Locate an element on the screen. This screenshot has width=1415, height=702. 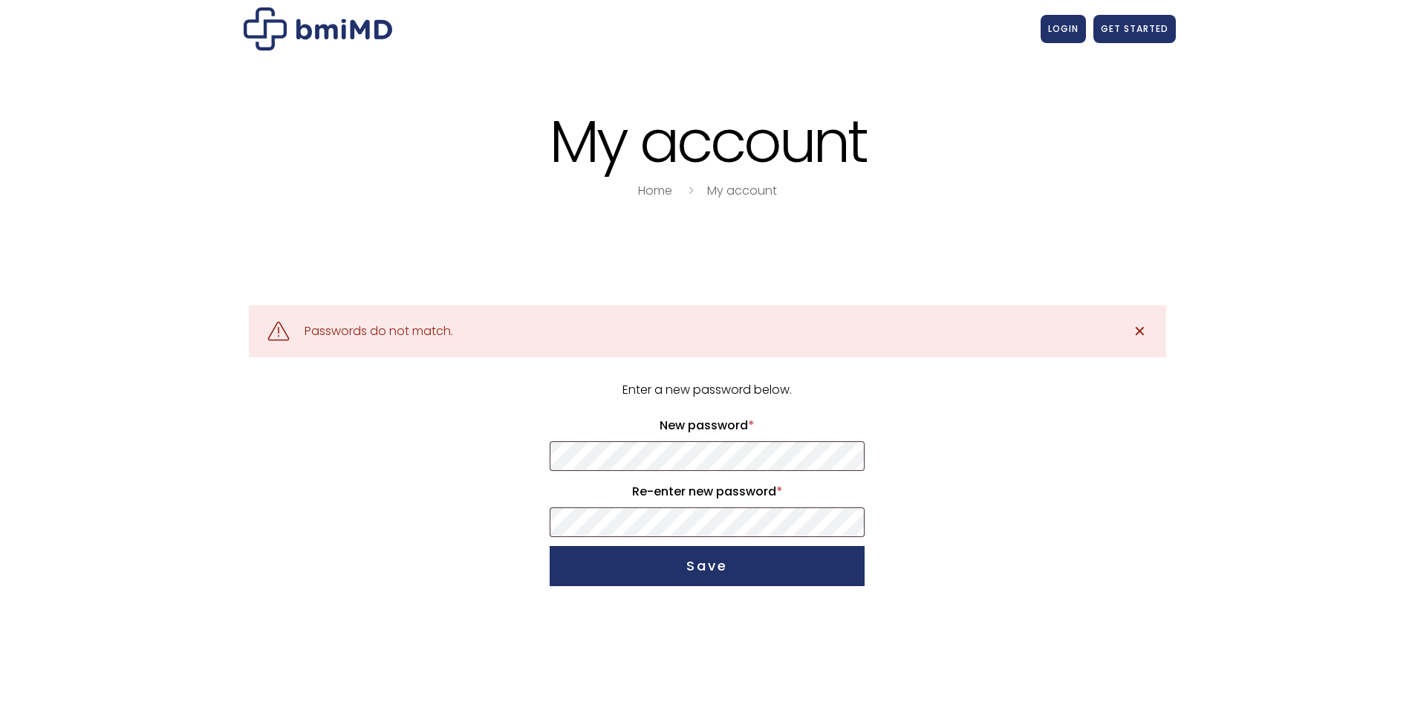
h1: My account is located at coordinates (708, 141).